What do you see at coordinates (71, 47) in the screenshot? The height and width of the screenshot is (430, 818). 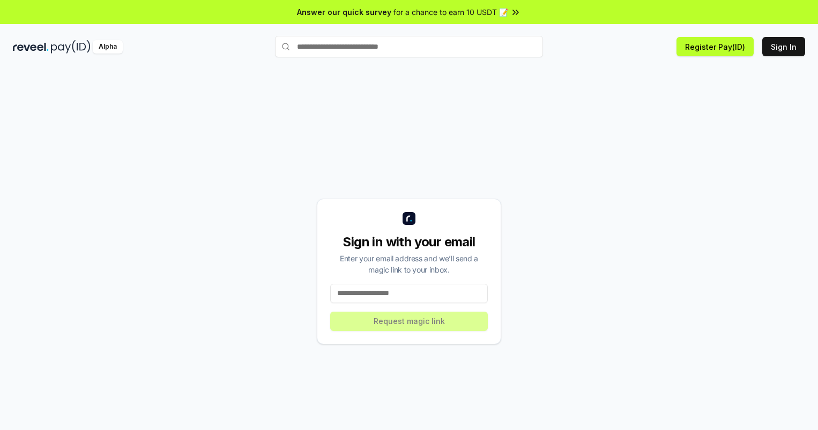 I see `img: pay_id` at bounding box center [71, 47].